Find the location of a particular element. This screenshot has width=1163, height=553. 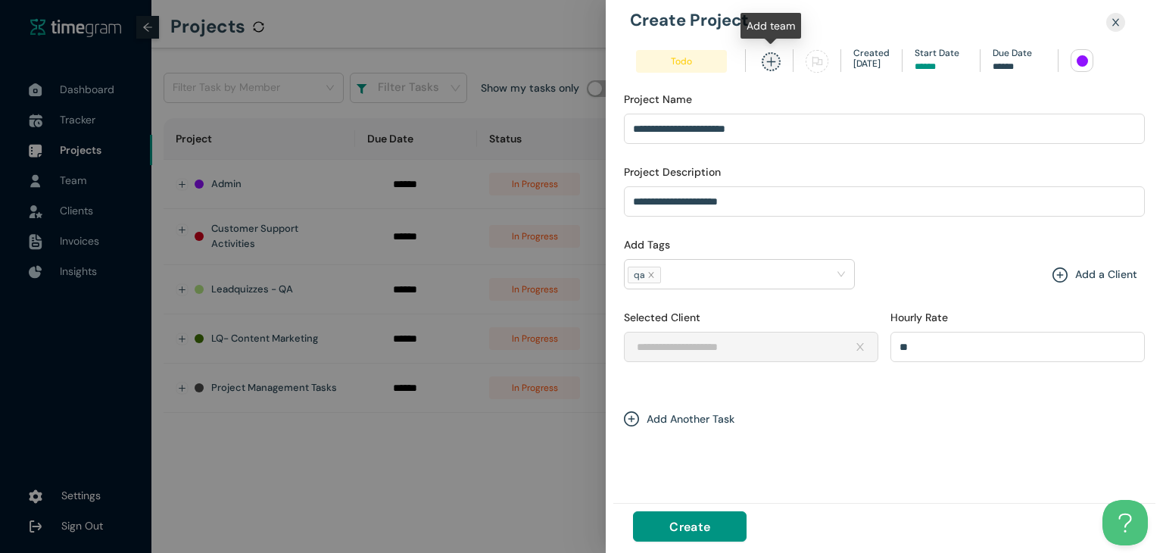

label: Add Tags is located at coordinates (647, 245).